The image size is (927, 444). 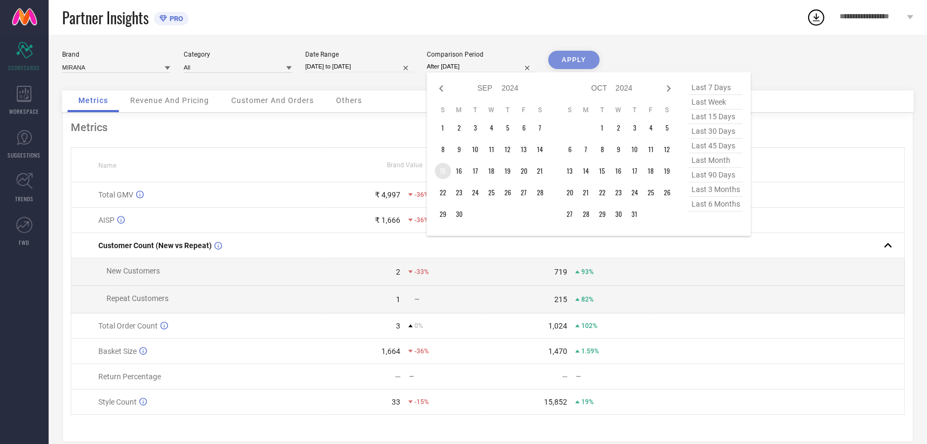 What do you see at coordinates (175, 18) in the screenshot?
I see `span: PRO` at bounding box center [175, 18].